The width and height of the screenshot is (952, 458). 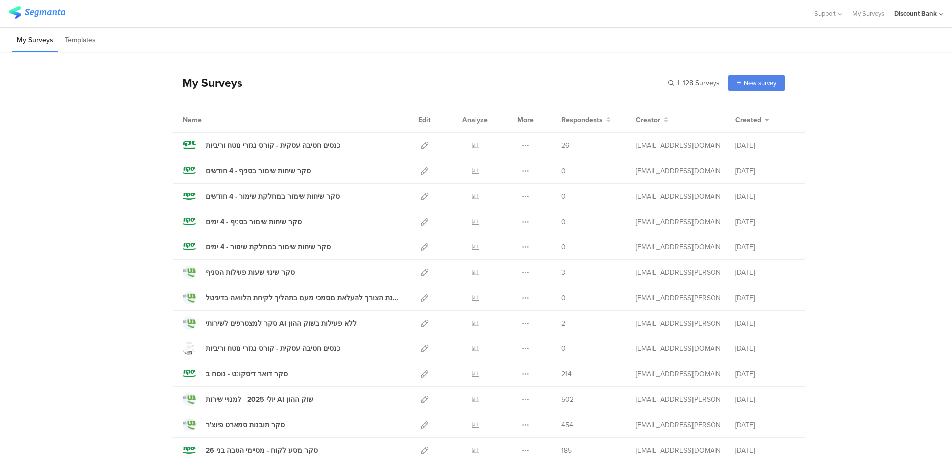 What do you see at coordinates (213, 120) in the screenshot?
I see `div: Name` at bounding box center [213, 120].